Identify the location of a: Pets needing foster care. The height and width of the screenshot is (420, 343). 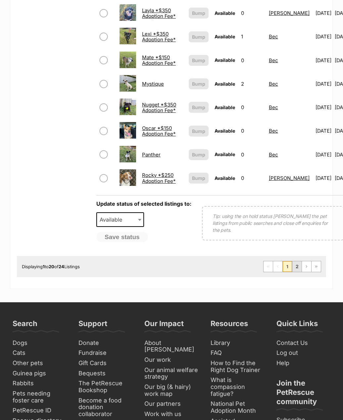
(39, 397).